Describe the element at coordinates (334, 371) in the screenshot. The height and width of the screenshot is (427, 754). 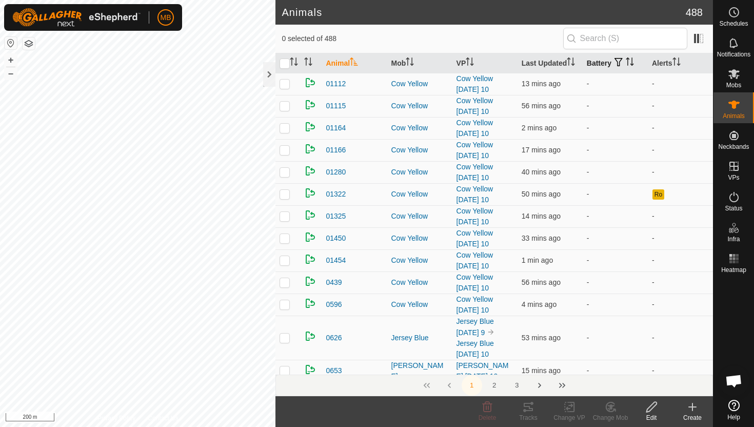
I see `span: 0653` at that location.